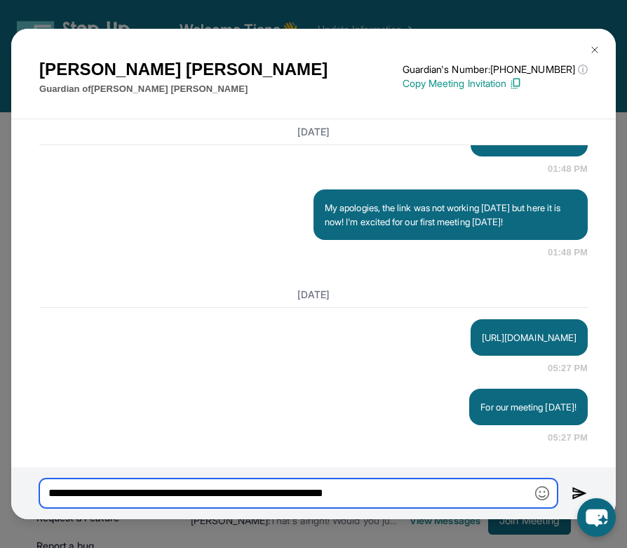  What do you see at coordinates (515, 83) in the screenshot?
I see `img: Copy Icon` at bounding box center [515, 83].